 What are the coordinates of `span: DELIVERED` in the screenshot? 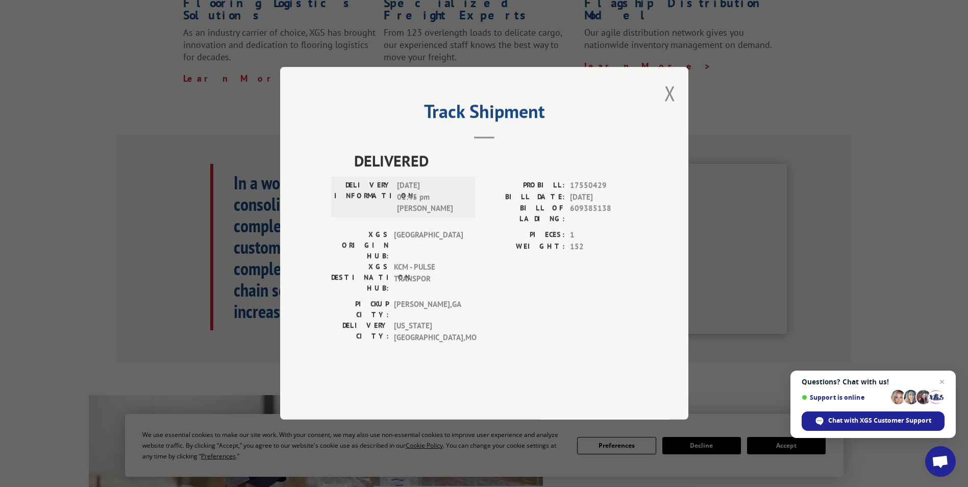 It's located at (496, 161).